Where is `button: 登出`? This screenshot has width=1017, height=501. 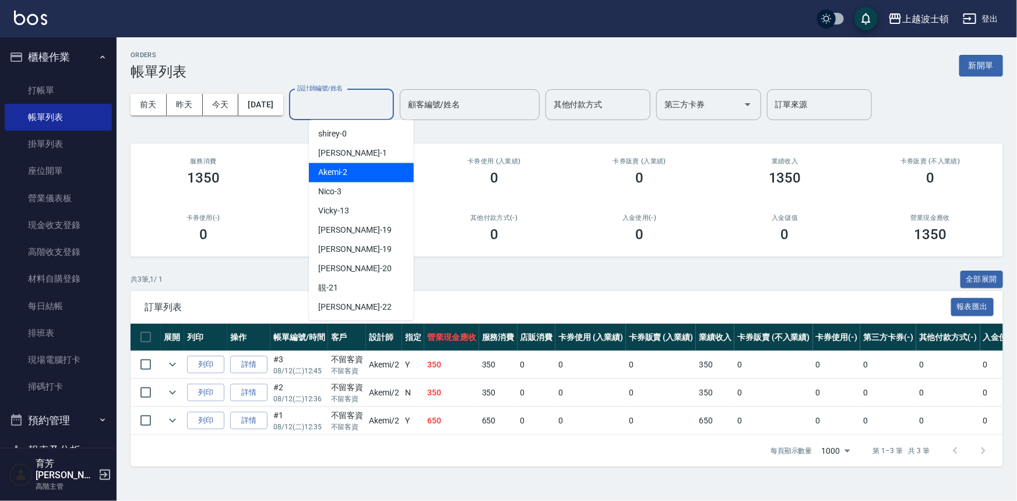 button: 登出 is located at coordinates (981, 19).